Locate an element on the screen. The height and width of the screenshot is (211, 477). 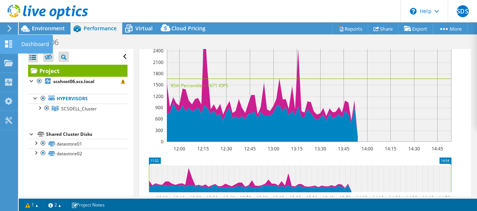
a: Reports is located at coordinates (350, 28).